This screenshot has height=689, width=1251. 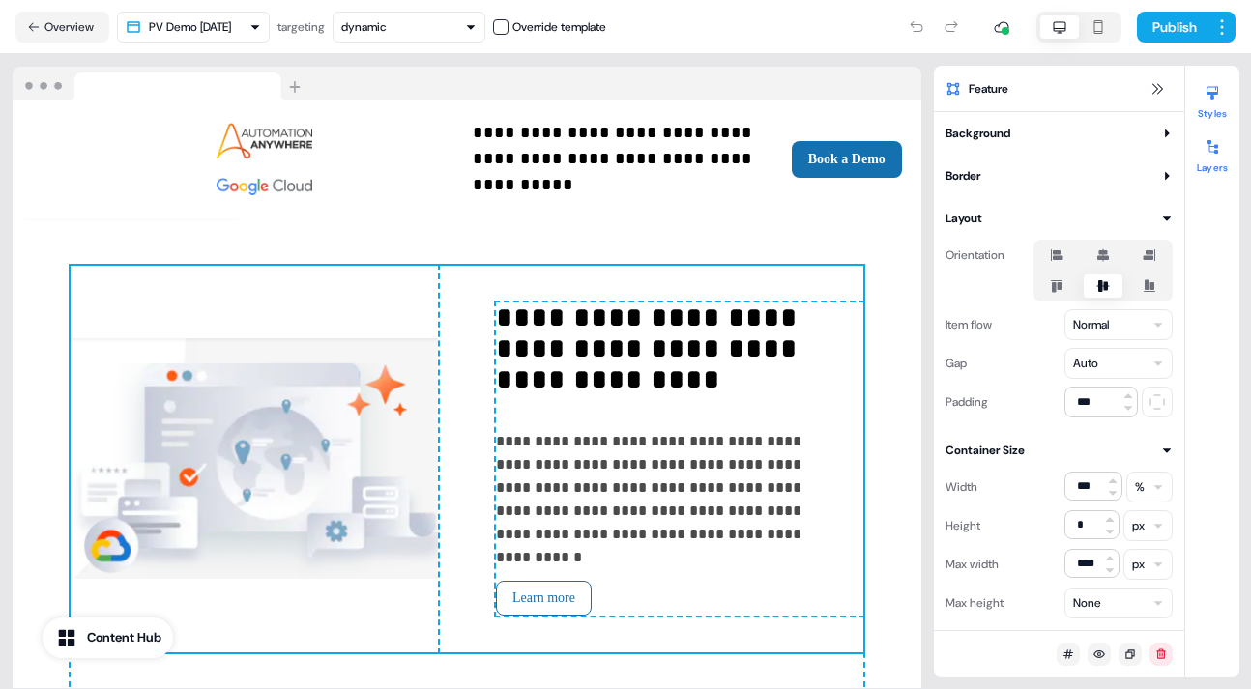 I want to click on button: Learn more, so click(x=543, y=599).